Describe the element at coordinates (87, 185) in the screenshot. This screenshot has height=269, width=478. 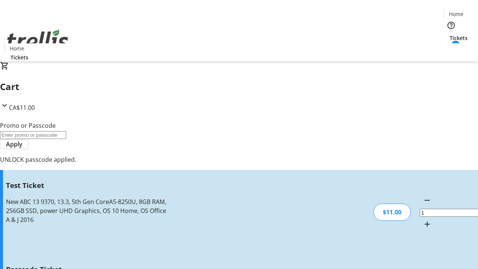
I see `h3: Test Ticket` at that location.